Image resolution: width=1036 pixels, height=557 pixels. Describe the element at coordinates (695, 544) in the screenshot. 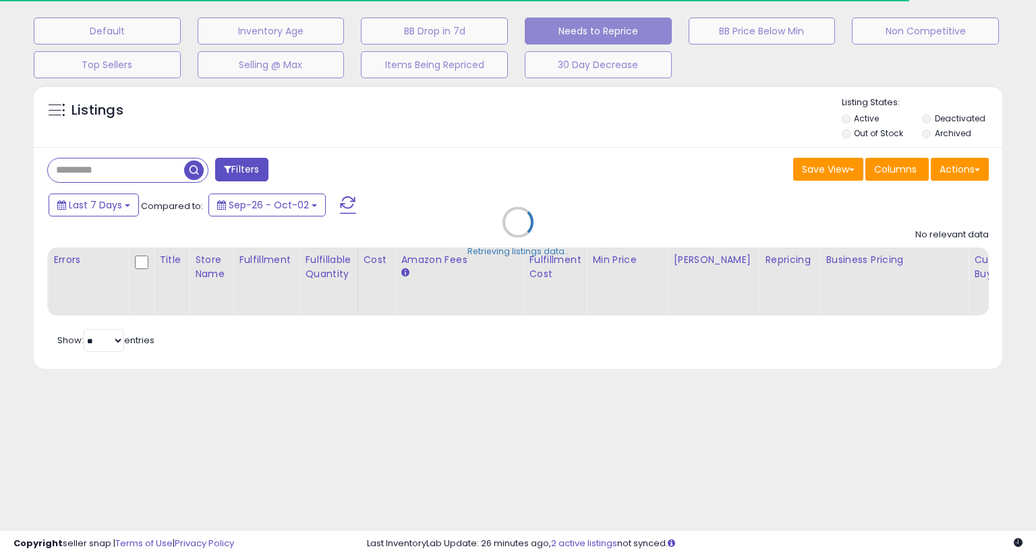

I see `div: Last InventoryLab Update: 26 minutes ago, not synced.` at that location.